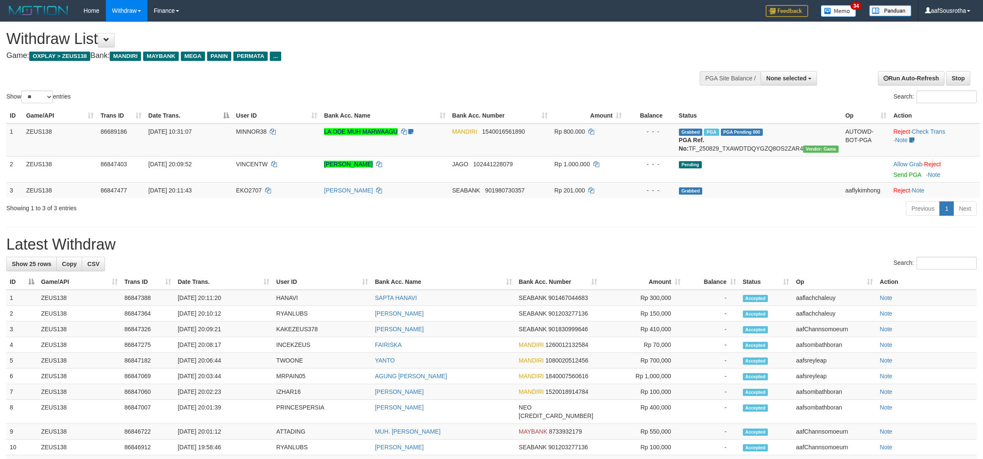 The height and width of the screenshot is (459, 983). I want to click on td: 86847388, so click(148, 298).